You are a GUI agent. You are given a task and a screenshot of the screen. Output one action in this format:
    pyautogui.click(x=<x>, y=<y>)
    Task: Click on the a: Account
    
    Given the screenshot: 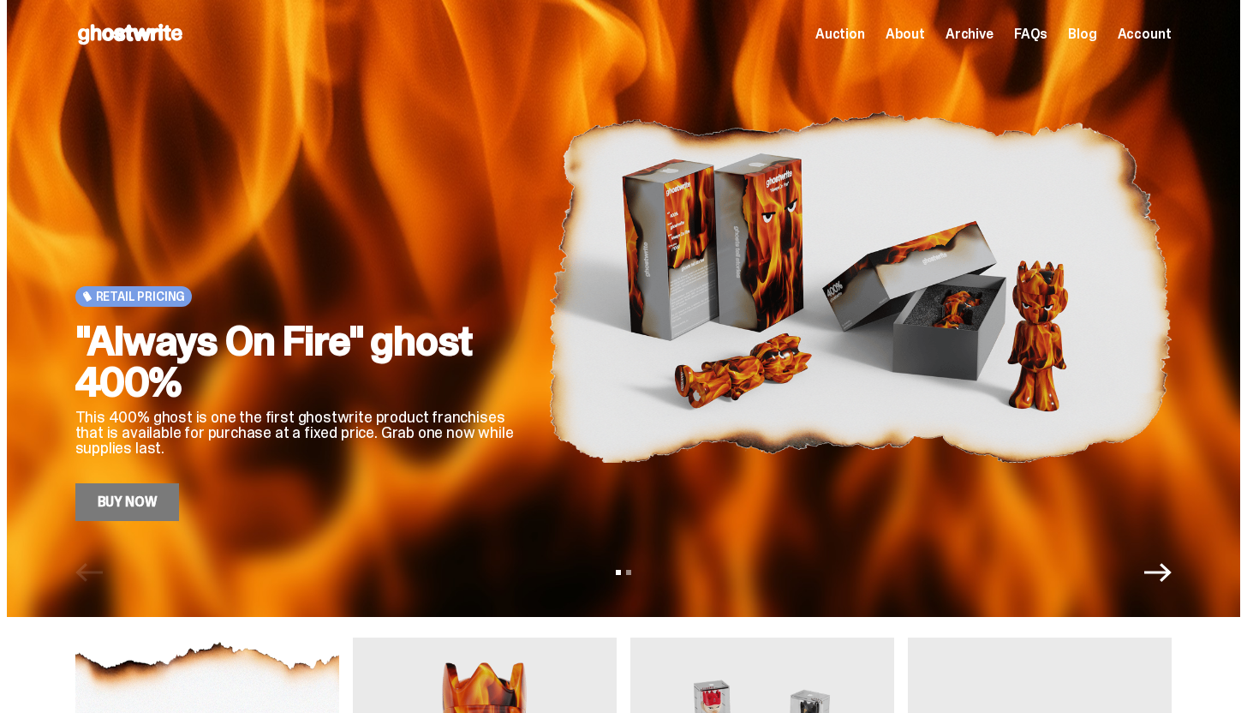 What is the action you would take?
    pyautogui.click(x=1144, y=34)
    